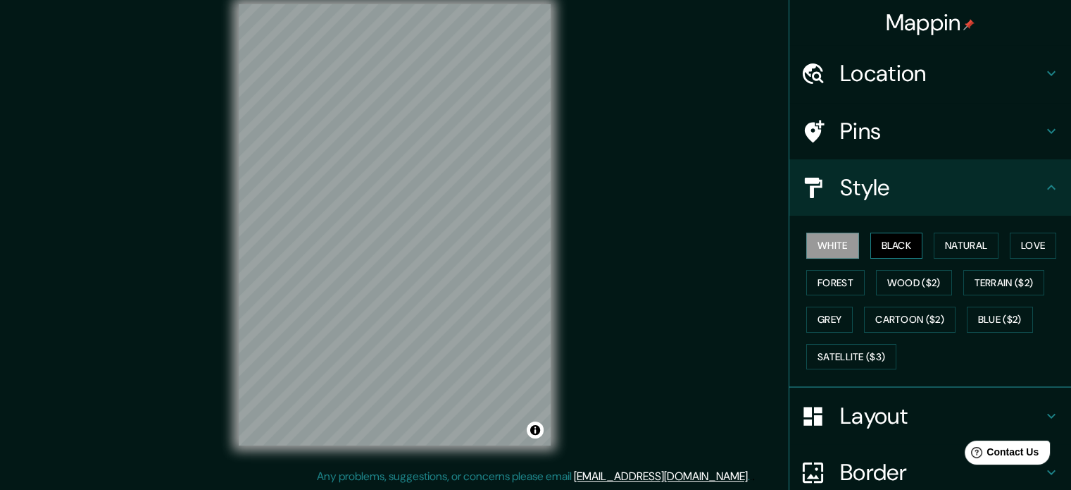 This screenshot has height=490, width=1071. Describe the element at coordinates (67, 17) in the screenshot. I see `span: Contact Us` at that location.